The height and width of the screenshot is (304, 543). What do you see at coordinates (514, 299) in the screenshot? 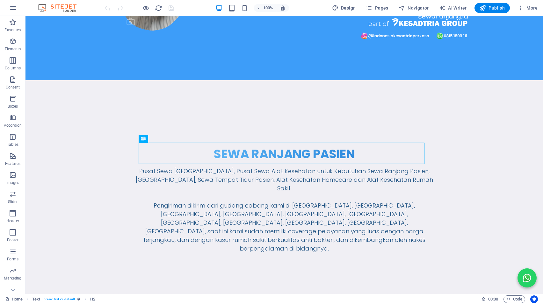
I see `button: Code` at bounding box center [514, 299].